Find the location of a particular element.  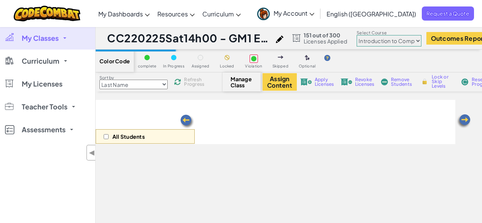

label: Sort by is located at coordinates (133, 78).